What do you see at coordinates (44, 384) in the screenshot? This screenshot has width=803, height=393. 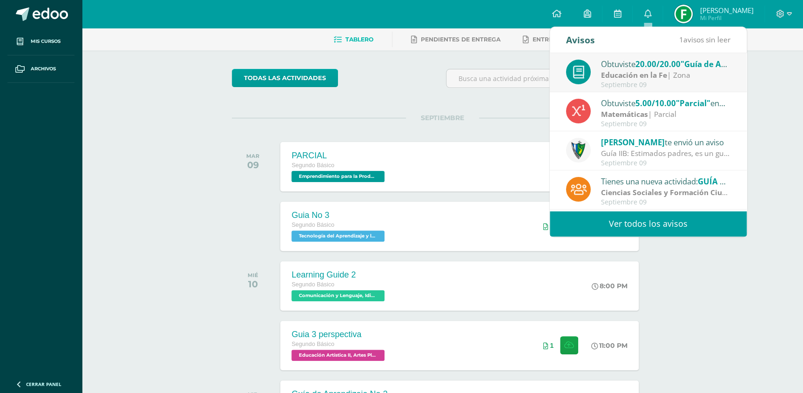 I see `span: Cerrar panel` at bounding box center [44, 384].